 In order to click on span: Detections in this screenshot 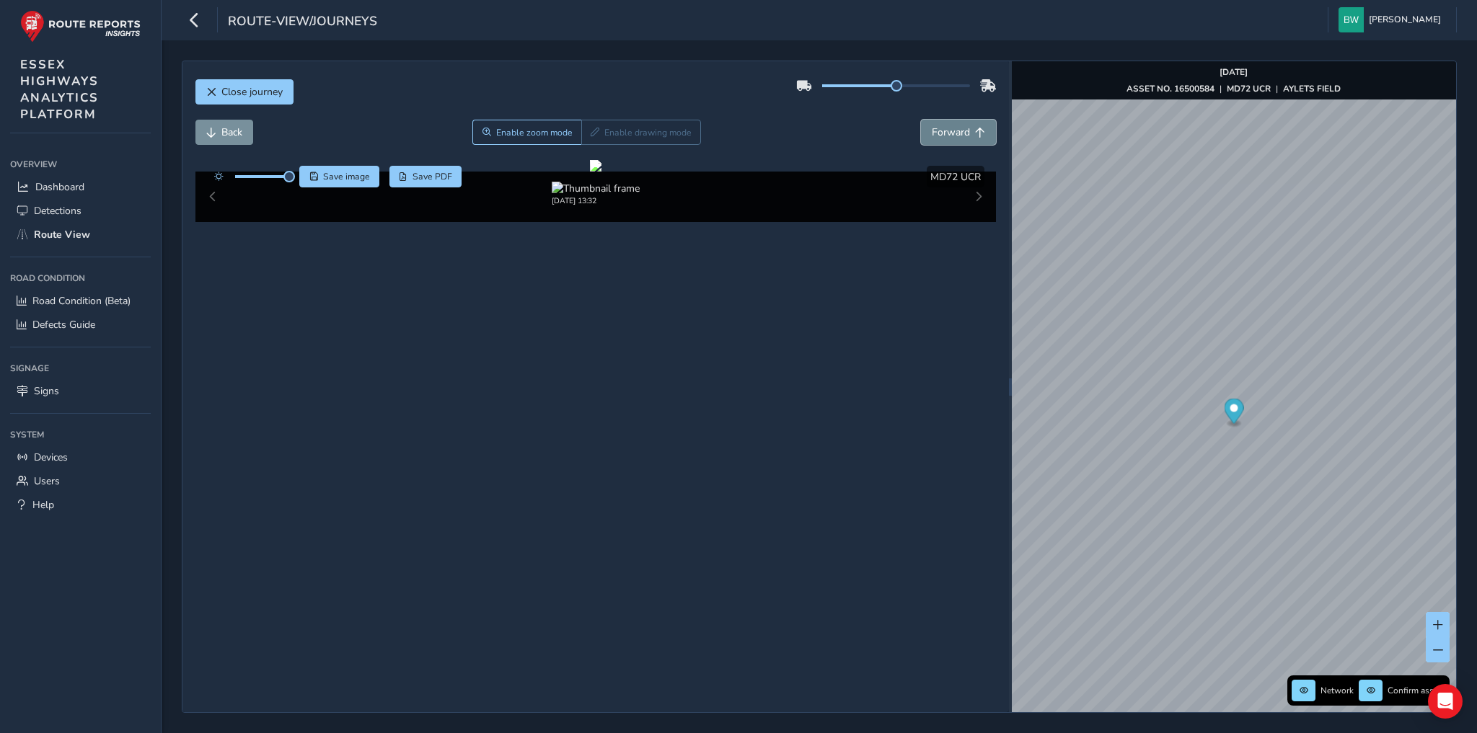, I will do `click(58, 211)`.